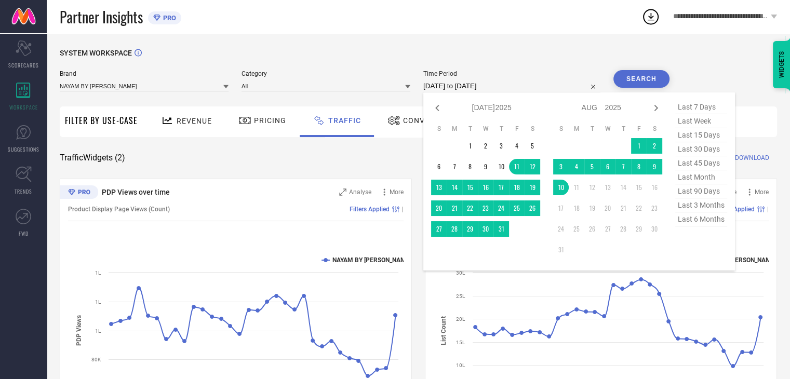 Image resolution: width=790 pixels, height=379 pixels. What do you see at coordinates (512, 86) in the screenshot?
I see `input: Select time period` at bounding box center [512, 86].